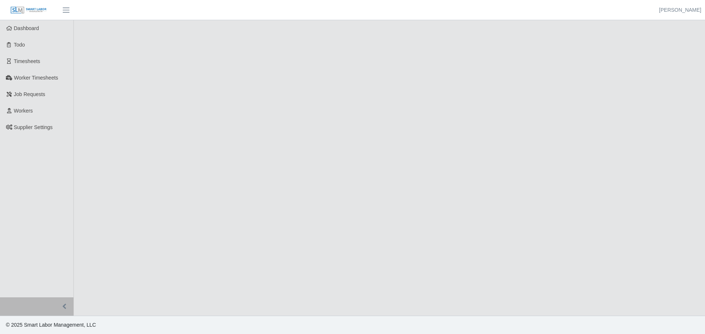 This screenshot has width=705, height=334. Describe the element at coordinates (51, 325) in the screenshot. I see `span: © 2025 Smart Labor Management, LLC` at that location.